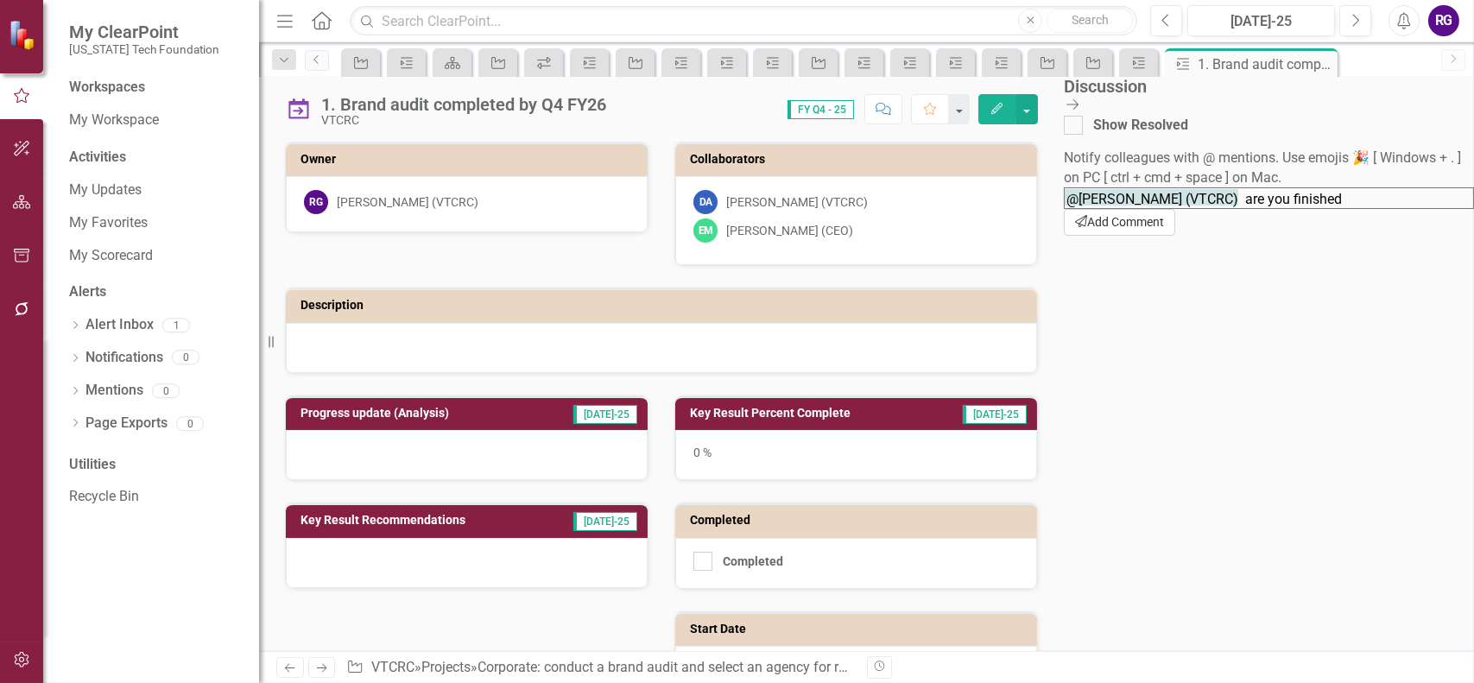  What do you see at coordinates (856, 455) in the screenshot?
I see `div: 0 %` at bounding box center [856, 455].